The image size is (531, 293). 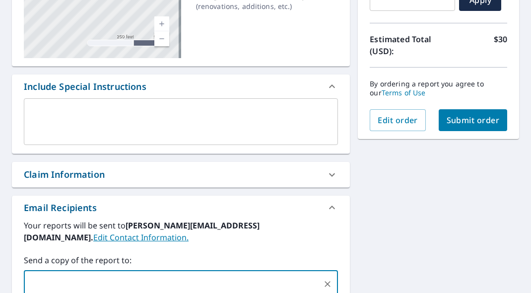 What do you see at coordinates (473, 120) in the screenshot?
I see `span: Submit order` at bounding box center [473, 120].